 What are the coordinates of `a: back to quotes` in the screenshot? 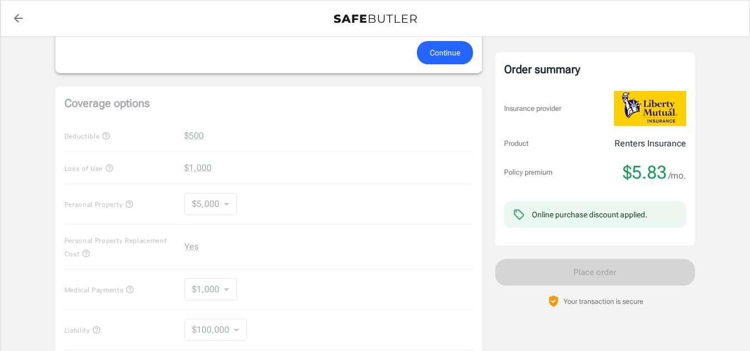 It's located at (18, 18).